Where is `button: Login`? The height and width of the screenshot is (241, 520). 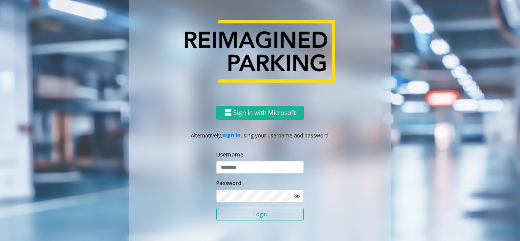 button: Login is located at coordinates (260, 214).